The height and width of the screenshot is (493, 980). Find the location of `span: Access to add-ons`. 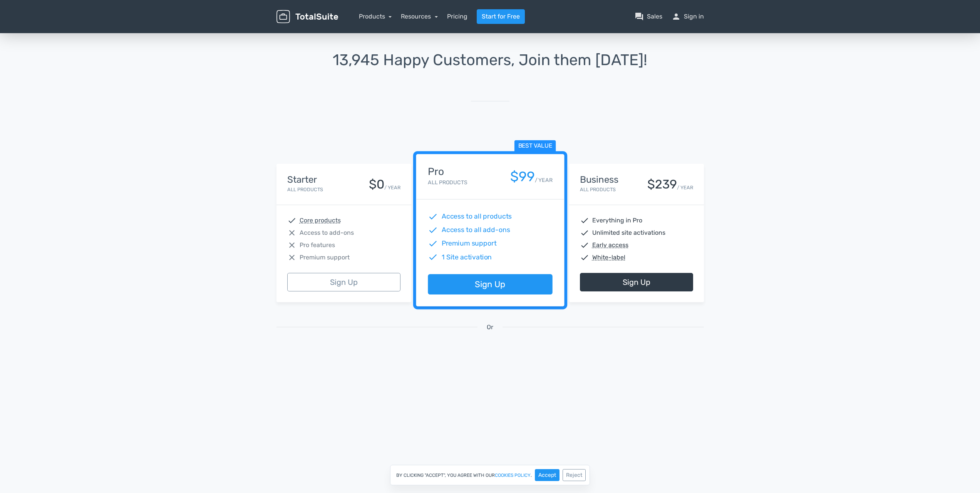

span: Access to add-ons is located at coordinates (327, 233).